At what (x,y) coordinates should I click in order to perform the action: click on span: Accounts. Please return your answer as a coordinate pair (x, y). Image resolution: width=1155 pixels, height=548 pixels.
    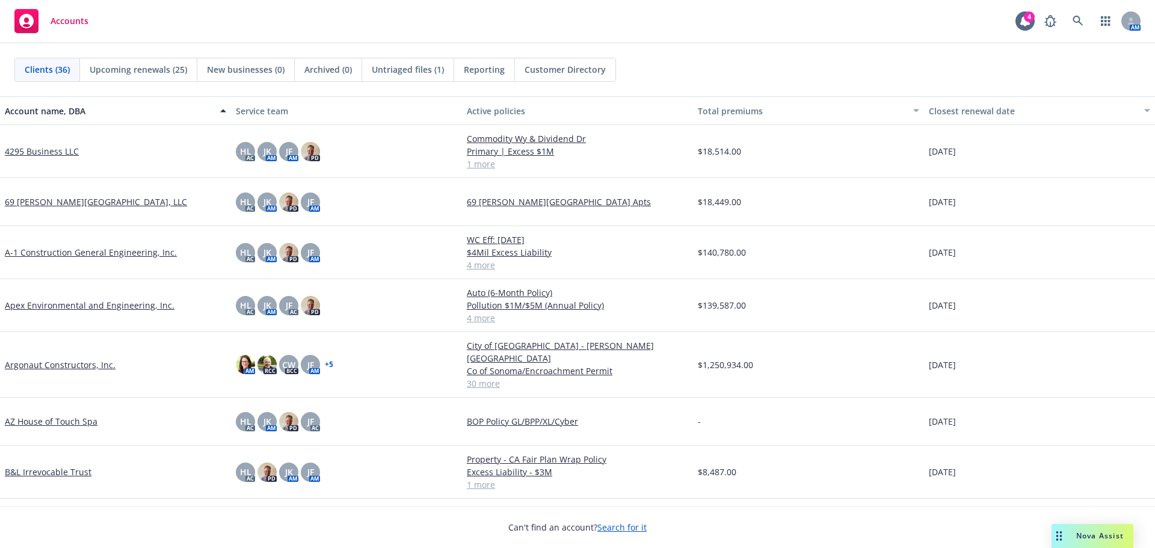
    Looking at the image, I should click on (69, 21).